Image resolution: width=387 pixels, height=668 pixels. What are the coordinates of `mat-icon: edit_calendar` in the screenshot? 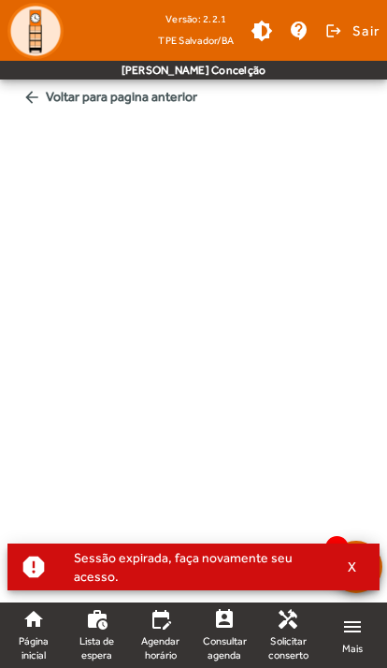 It's located at (161, 619).